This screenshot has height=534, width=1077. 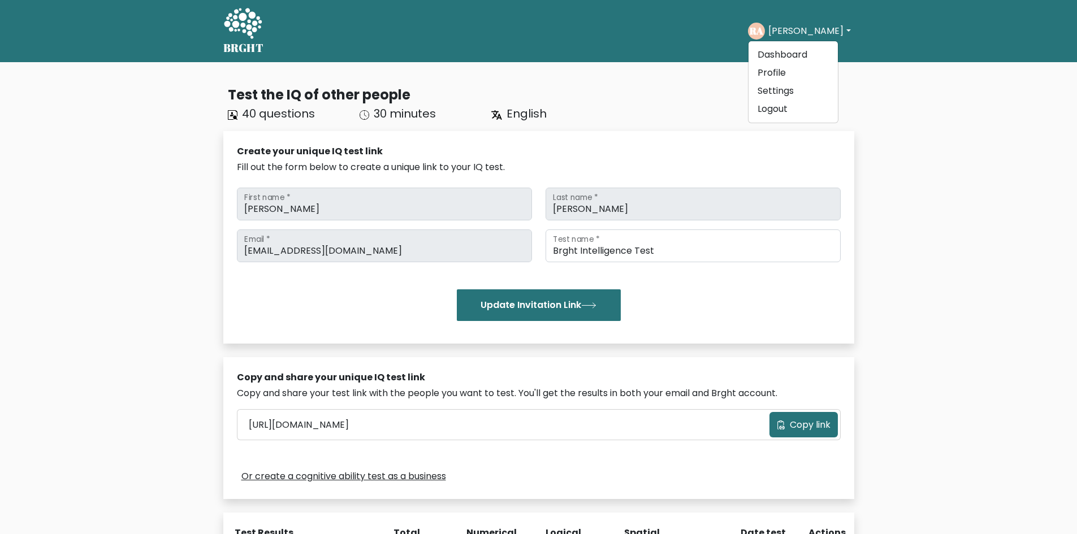 What do you see at coordinates (539, 378) in the screenshot?
I see `div: Copy and share your unique IQ test link` at bounding box center [539, 378].